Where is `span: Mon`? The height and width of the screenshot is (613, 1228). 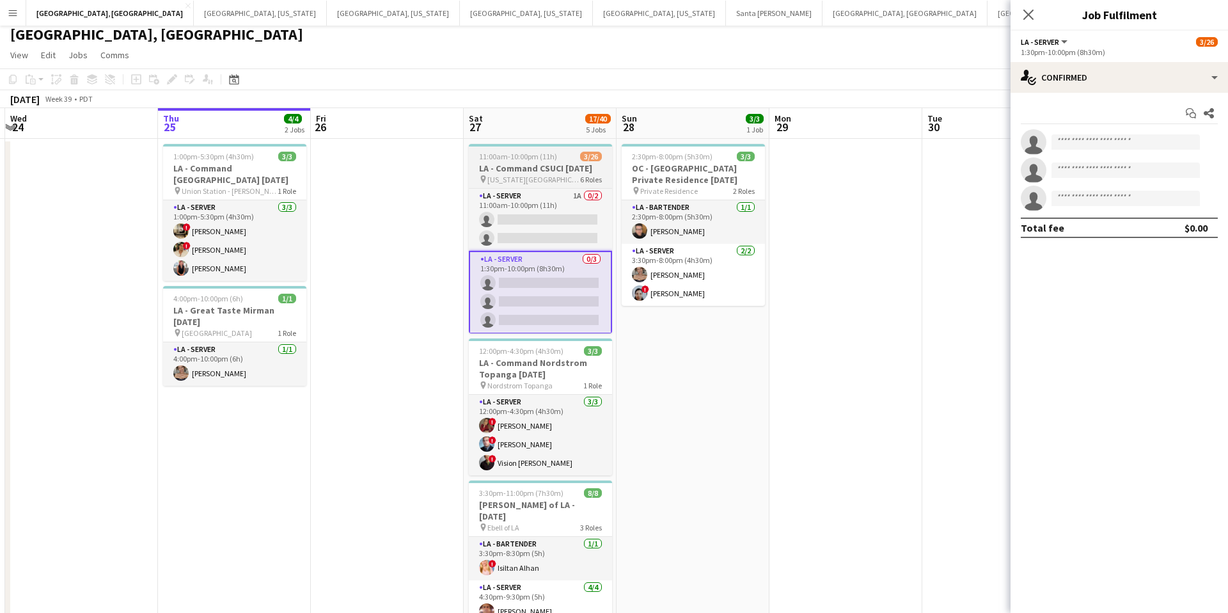
span: Mon is located at coordinates (783, 118).